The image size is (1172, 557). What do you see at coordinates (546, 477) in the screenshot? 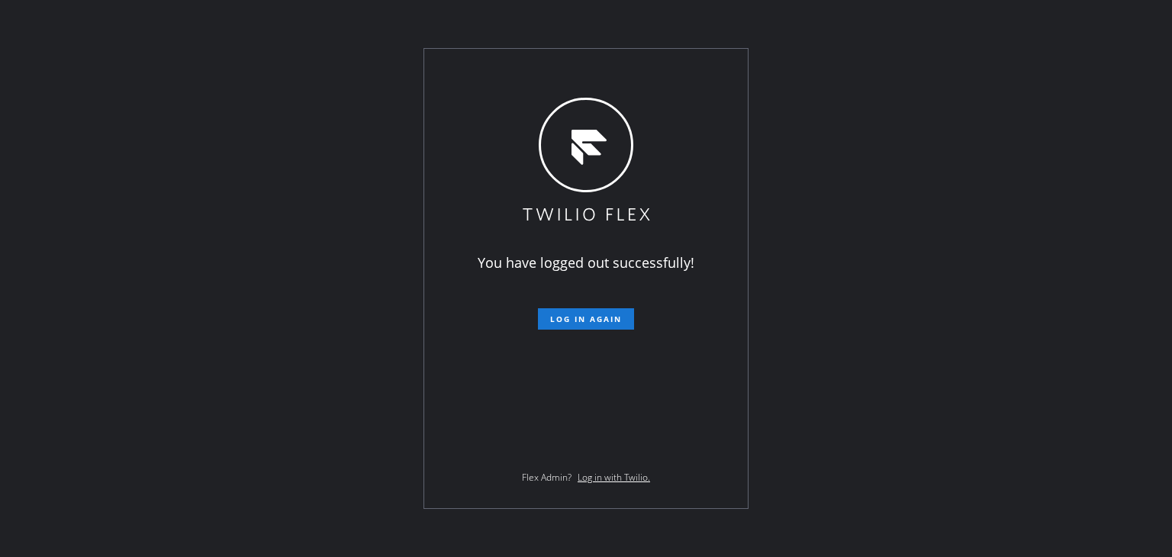
I see `span: Flex Admin?` at bounding box center [546, 477].